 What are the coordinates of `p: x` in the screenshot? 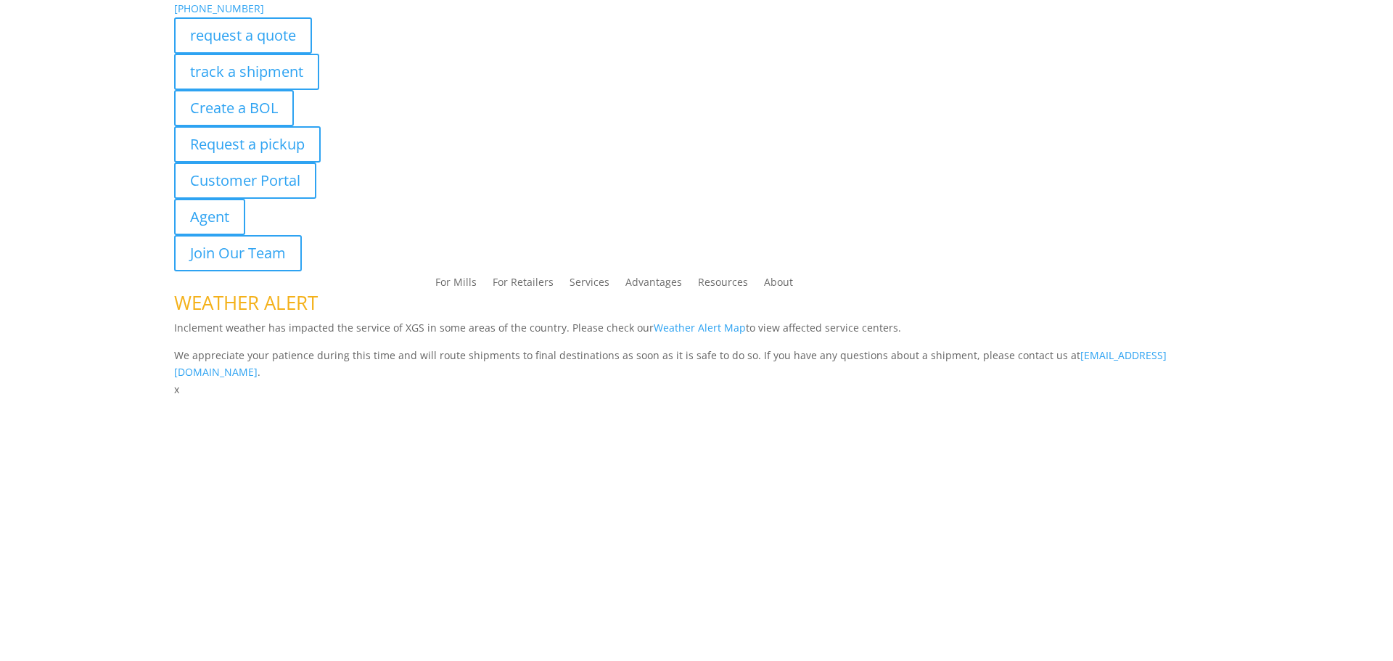 It's located at (696, 389).